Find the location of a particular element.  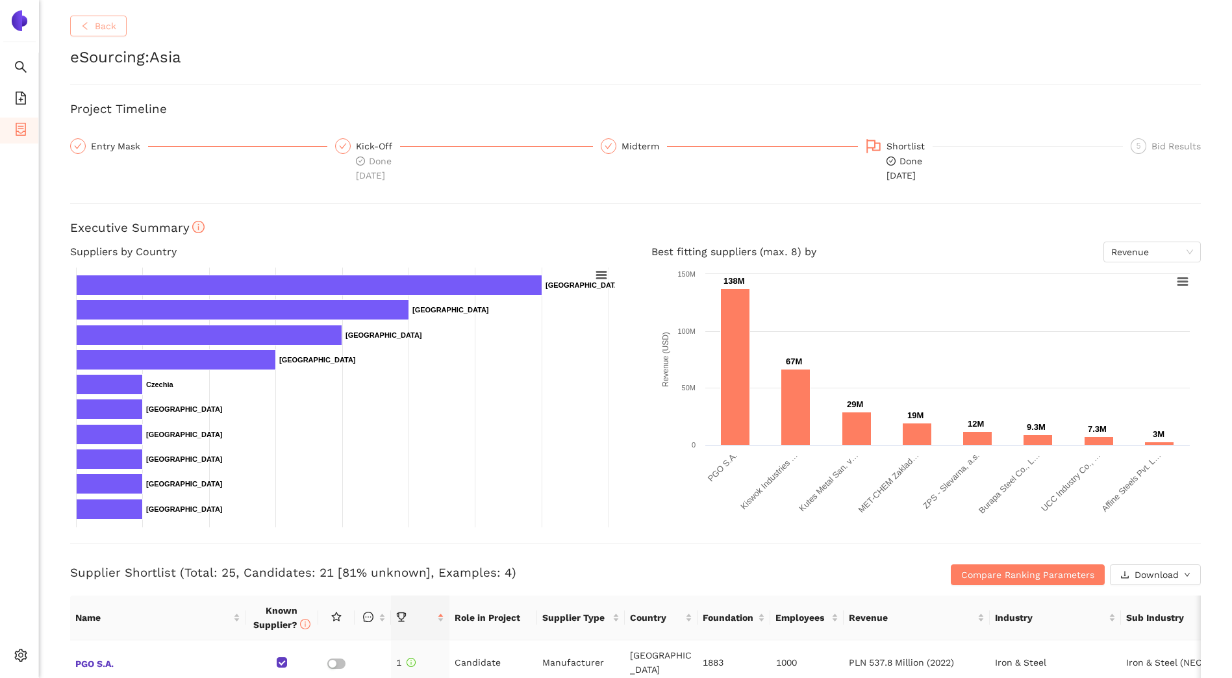

span: 1 is located at coordinates (406, 662).